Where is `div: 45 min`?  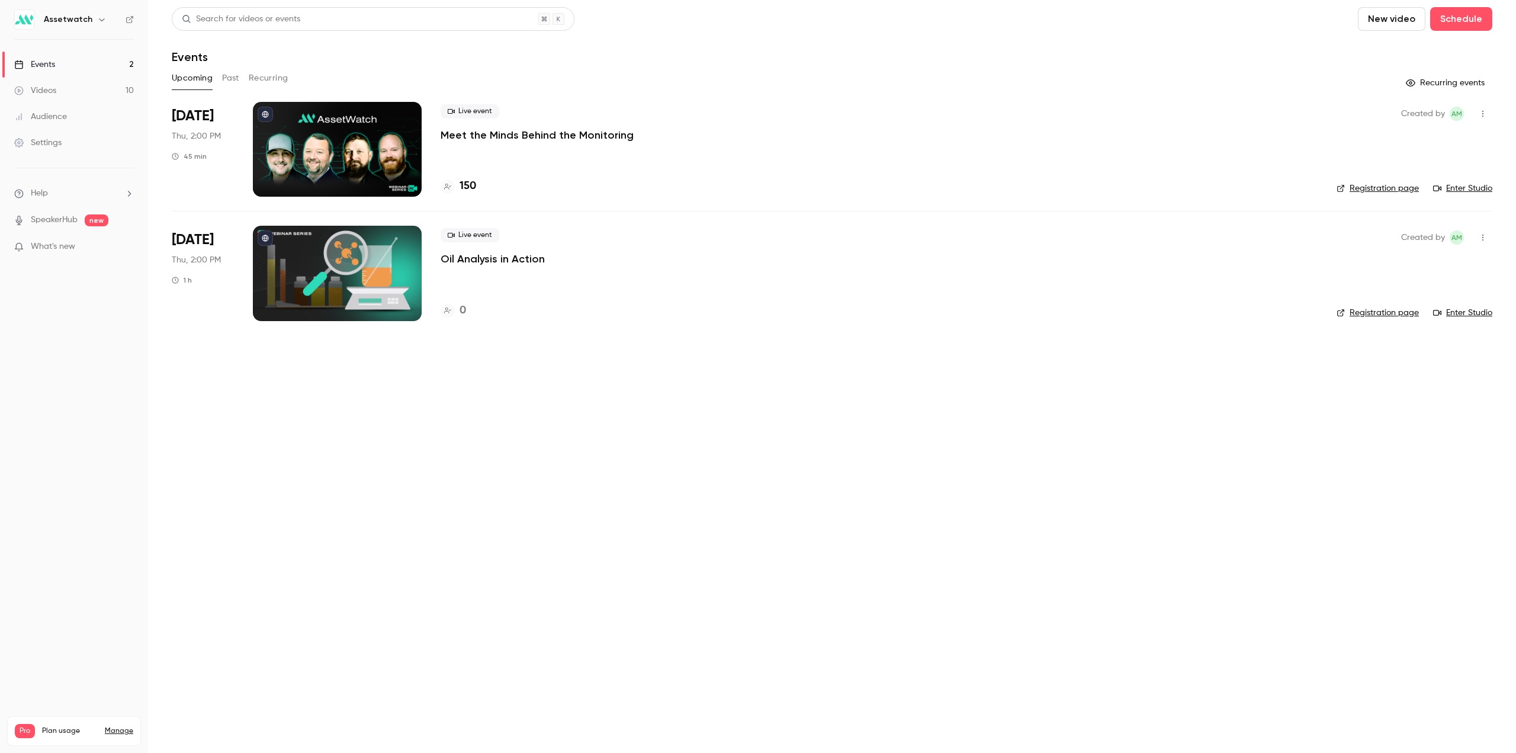 div: 45 min is located at coordinates (189, 156).